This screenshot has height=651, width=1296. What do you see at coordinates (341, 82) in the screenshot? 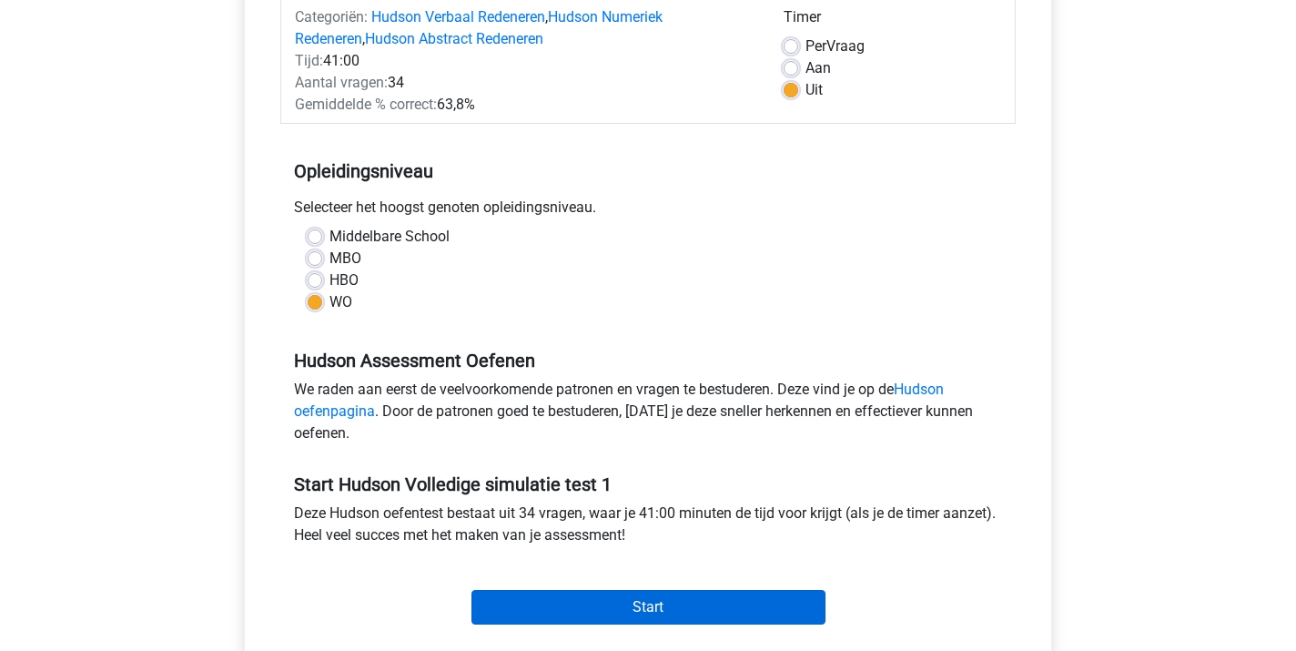
I see `span: Aantal vragen:` at bounding box center [341, 82].